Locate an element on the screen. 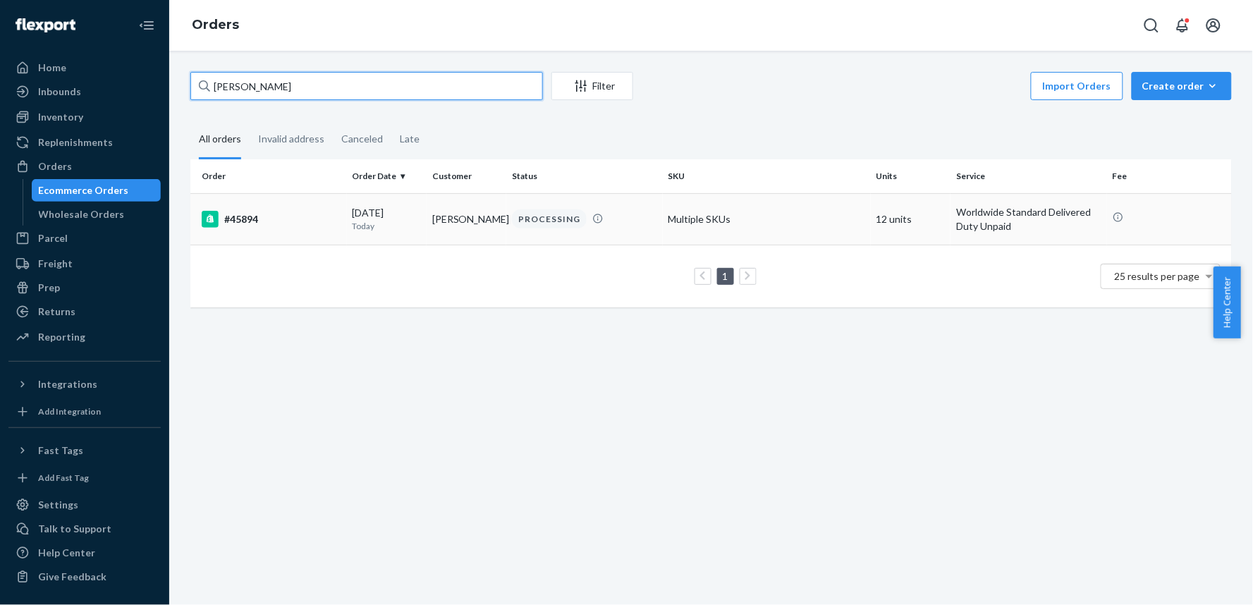 The height and width of the screenshot is (605, 1253). button: Give Feedback is located at coordinates (85, 577).